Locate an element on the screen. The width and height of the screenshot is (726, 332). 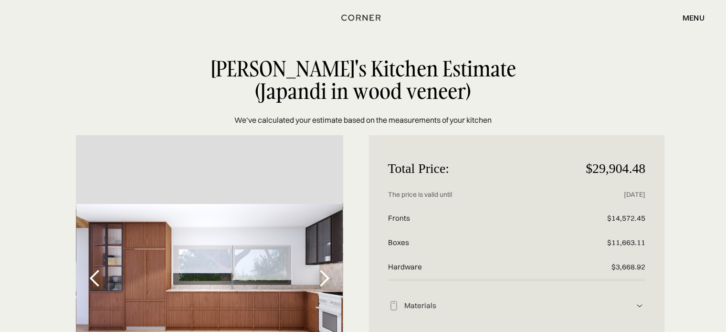
div: Materials is located at coordinates (517, 306).